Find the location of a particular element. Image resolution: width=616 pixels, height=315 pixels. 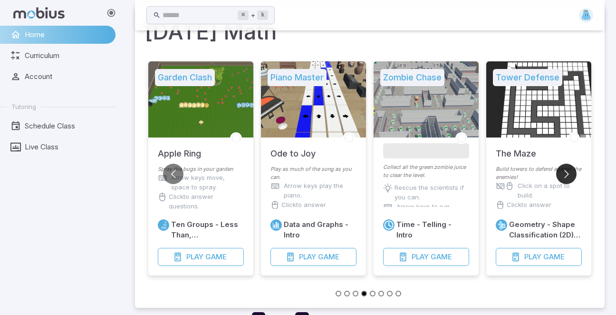

p: Arrow keys to run. is located at coordinates (424, 207).